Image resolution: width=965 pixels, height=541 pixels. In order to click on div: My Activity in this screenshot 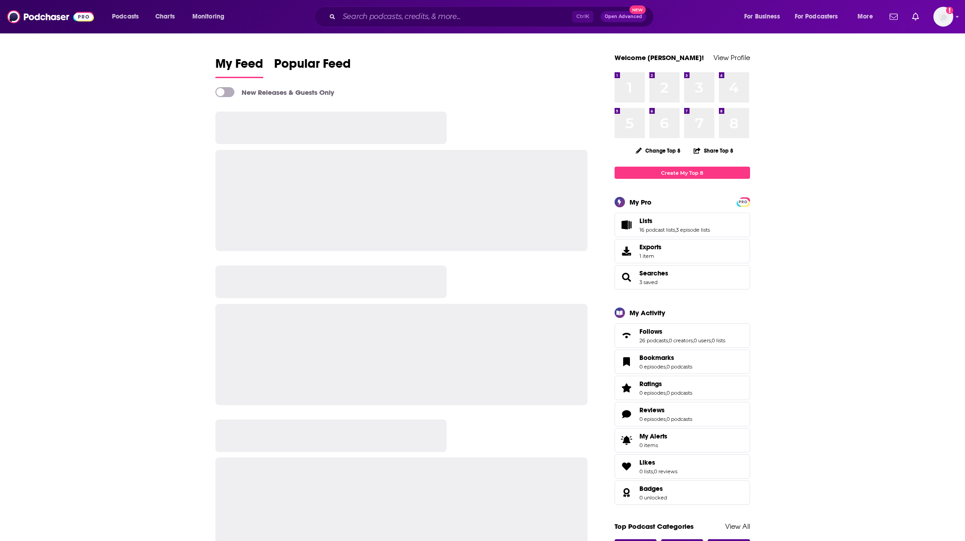, I will do `click(647, 313)`.